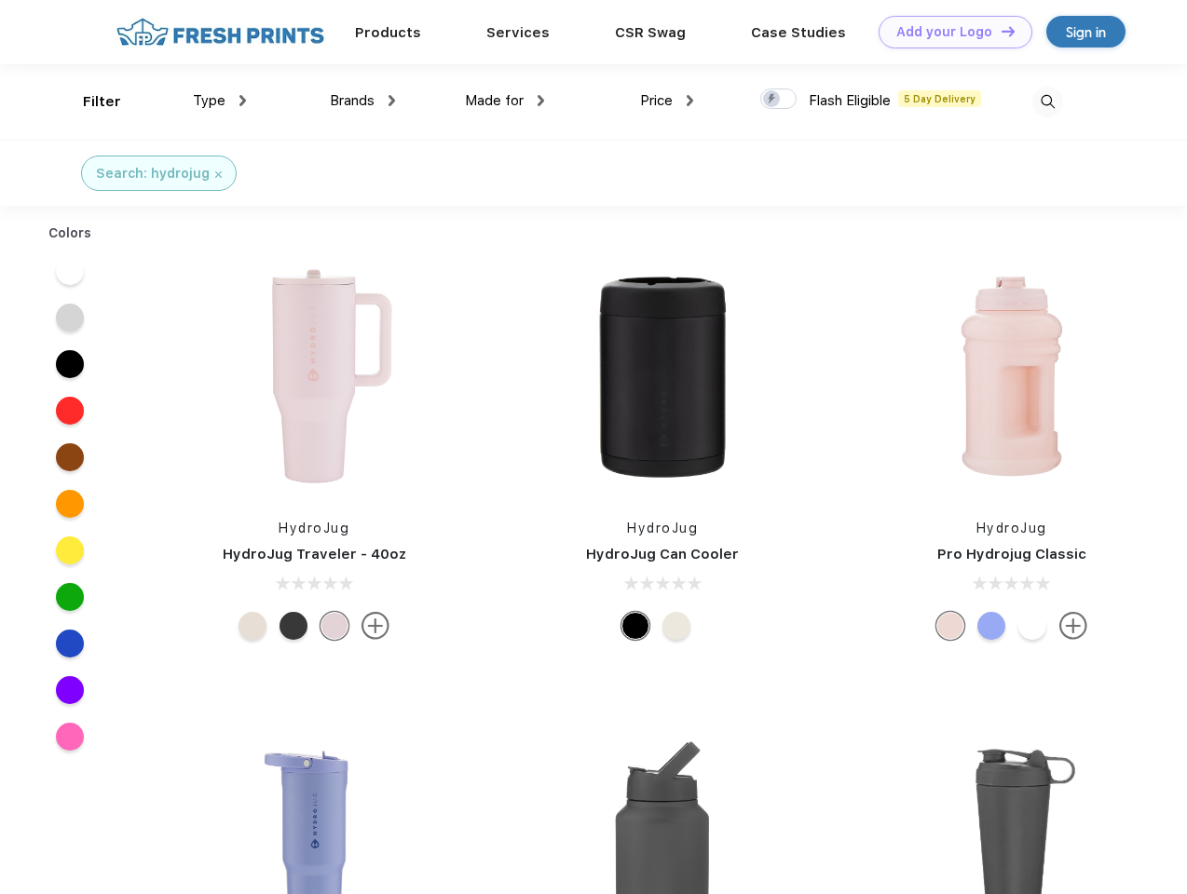 This screenshot has width=1187, height=894. I want to click on a: Sign in, so click(1085, 32).